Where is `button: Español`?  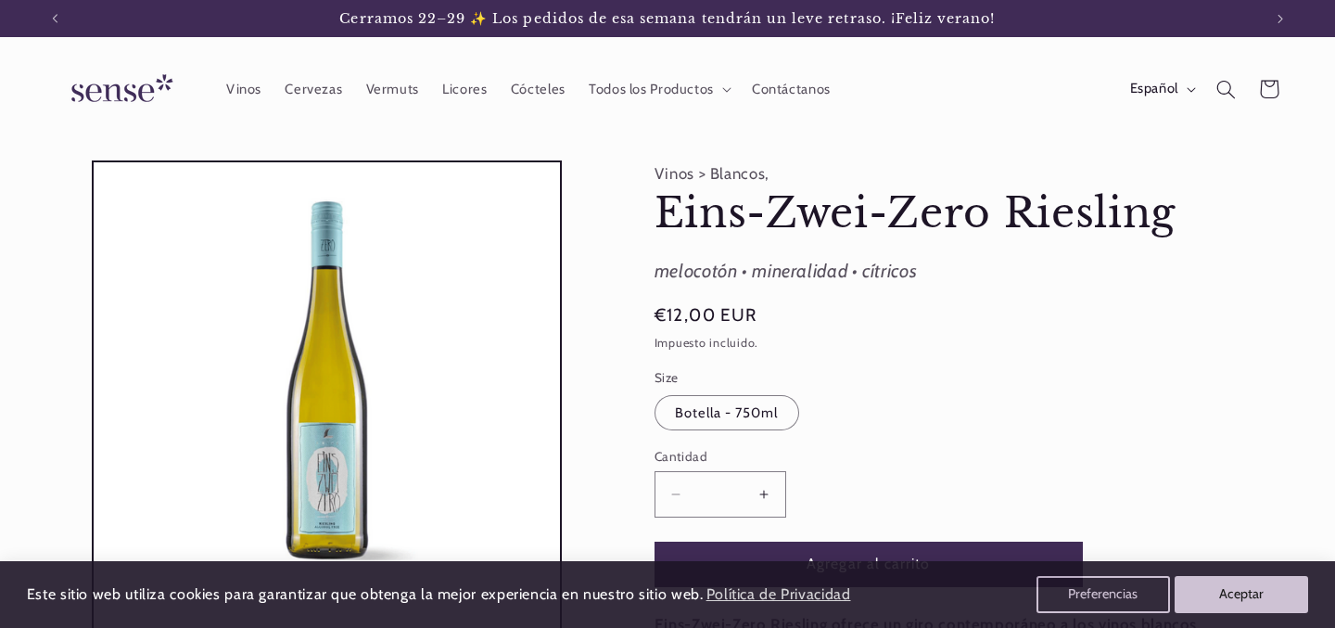
button: Español is located at coordinates (1161, 89).